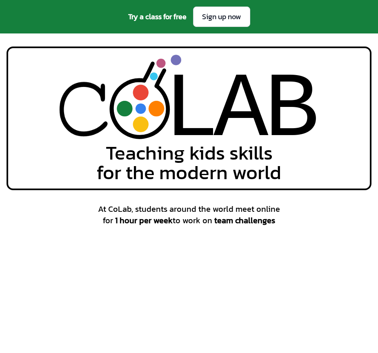  I want to click on span: Teaching kids skills for the modern world, so click(189, 163).